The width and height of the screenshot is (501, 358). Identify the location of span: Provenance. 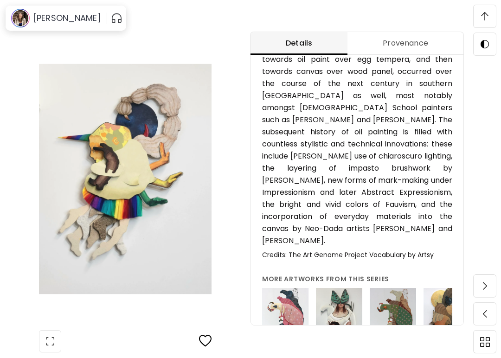
(406, 43).